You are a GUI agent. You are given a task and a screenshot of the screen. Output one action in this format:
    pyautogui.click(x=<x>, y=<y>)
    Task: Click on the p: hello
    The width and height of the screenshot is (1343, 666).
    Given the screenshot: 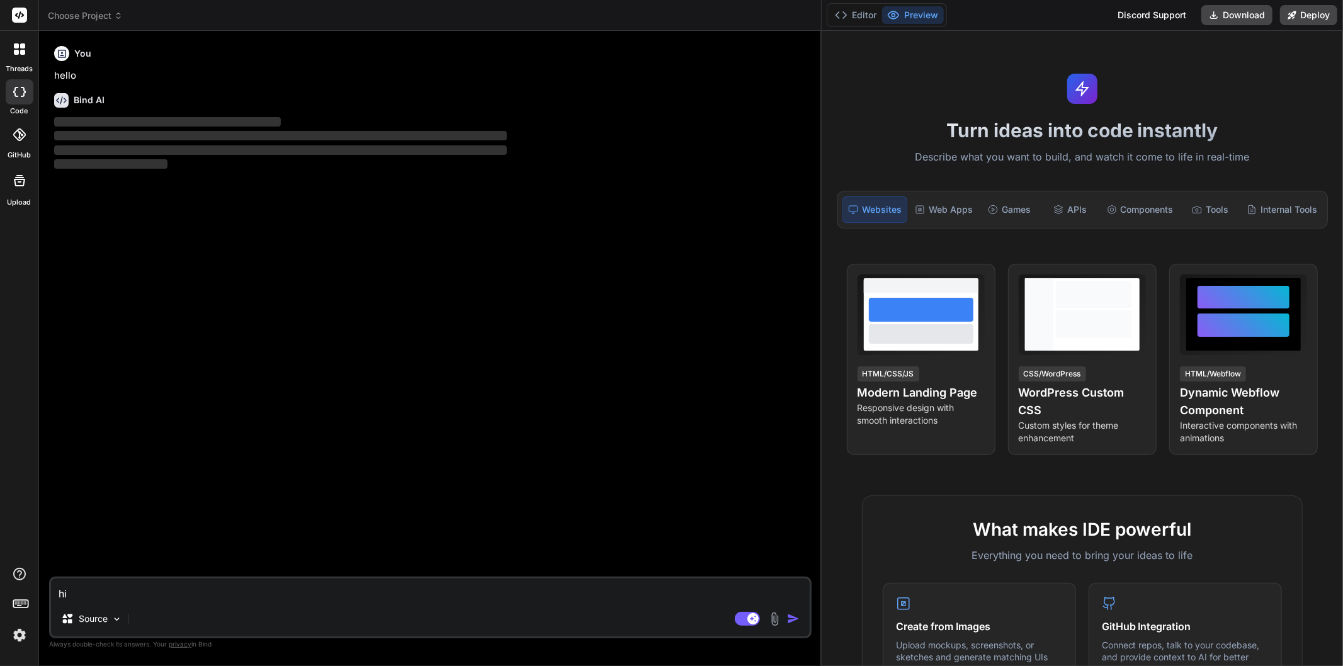 What is the action you would take?
    pyautogui.click(x=431, y=76)
    